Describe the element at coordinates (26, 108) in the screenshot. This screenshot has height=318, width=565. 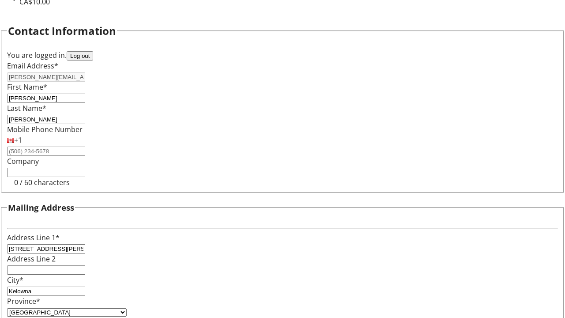
I see `label: Last Name*` at that location.